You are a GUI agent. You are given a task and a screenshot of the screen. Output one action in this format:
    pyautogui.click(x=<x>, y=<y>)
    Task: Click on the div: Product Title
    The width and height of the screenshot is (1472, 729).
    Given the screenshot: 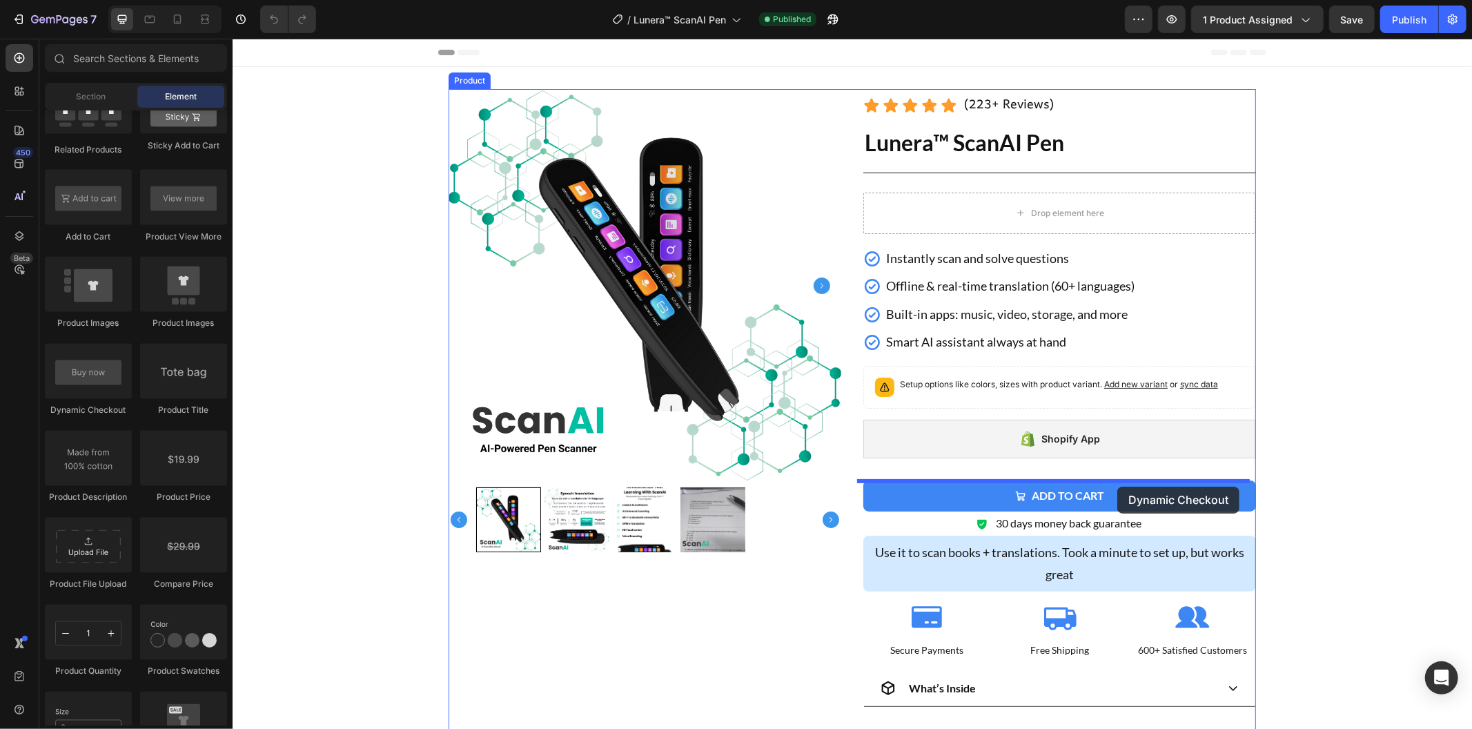 What is the action you would take?
    pyautogui.click(x=184, y=411)
    